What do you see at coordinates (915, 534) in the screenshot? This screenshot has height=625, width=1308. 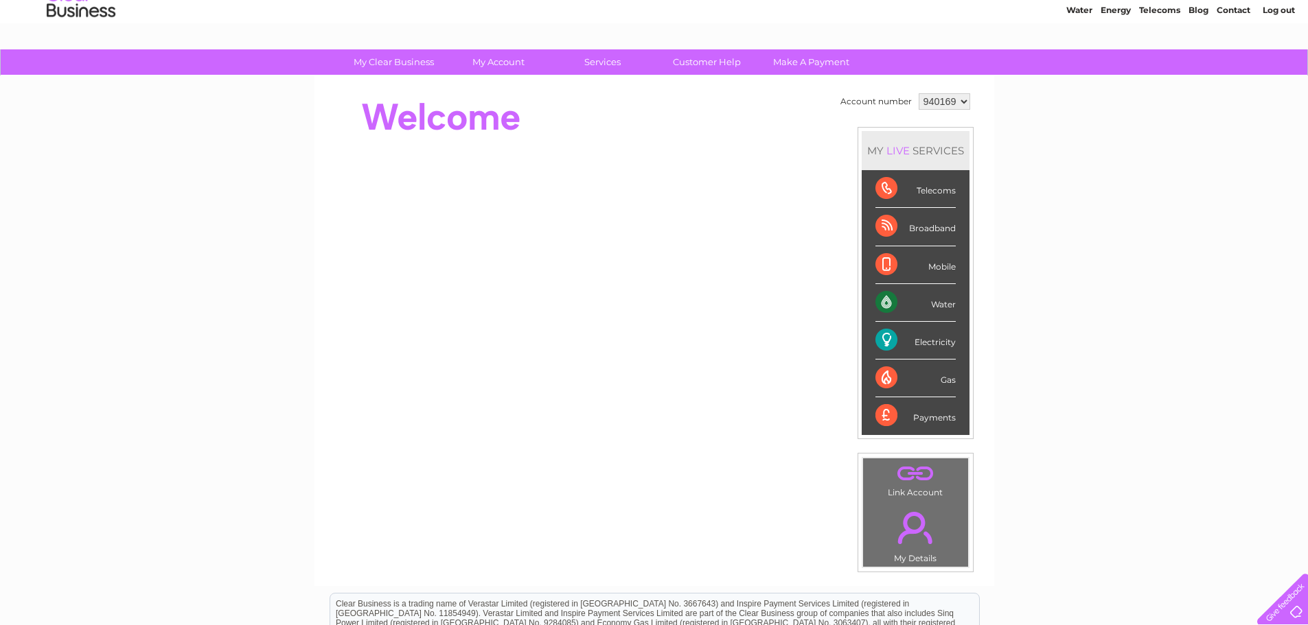 I see `td: My Details` at bounding box center [915, 534].